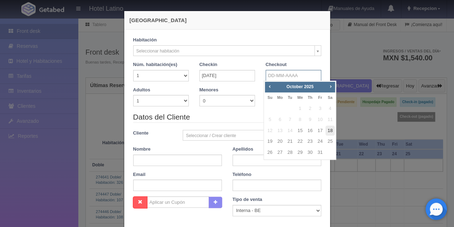 The image size is (454, 227). Describe the element at coordinates (331, 86) in the screenshot. I see `span: Next` at that location.